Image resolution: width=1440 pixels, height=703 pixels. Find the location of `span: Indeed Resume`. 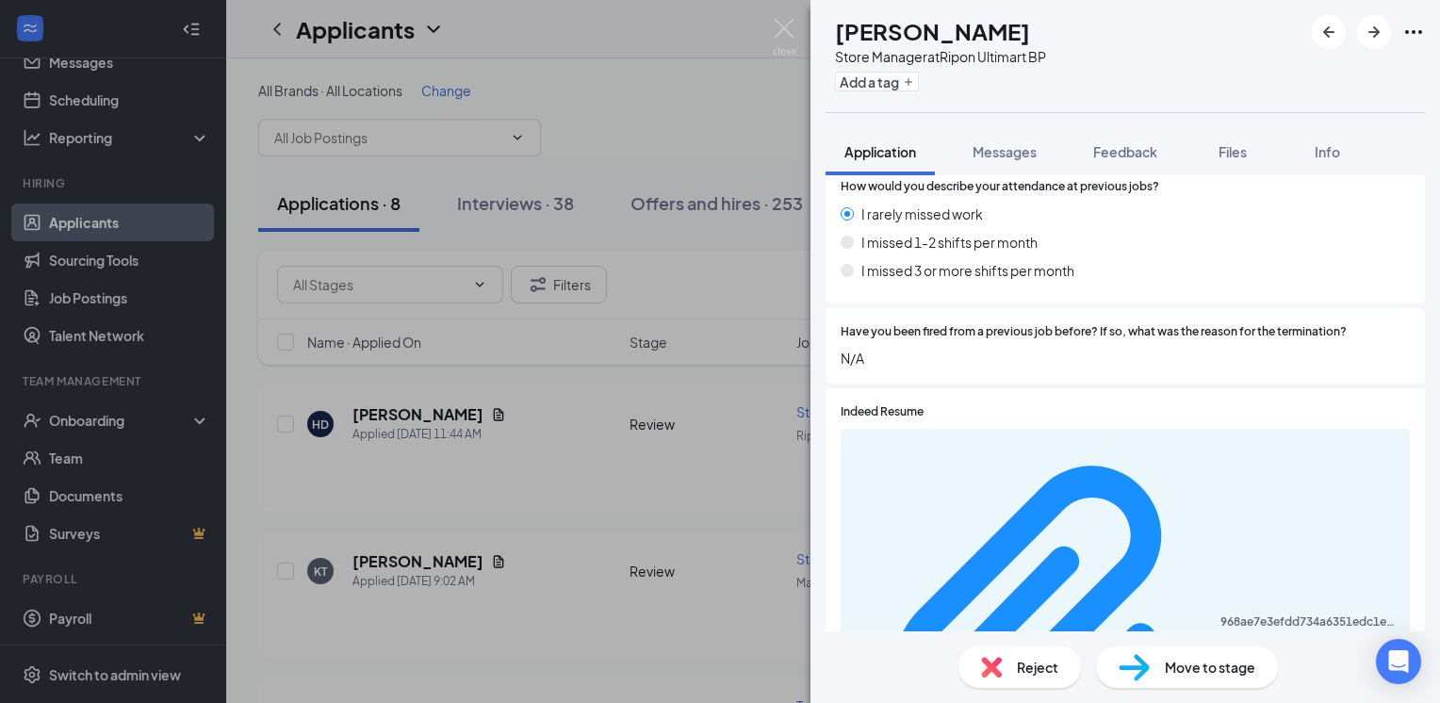

span: Indeed Resume is located at coordinates (882, 412).